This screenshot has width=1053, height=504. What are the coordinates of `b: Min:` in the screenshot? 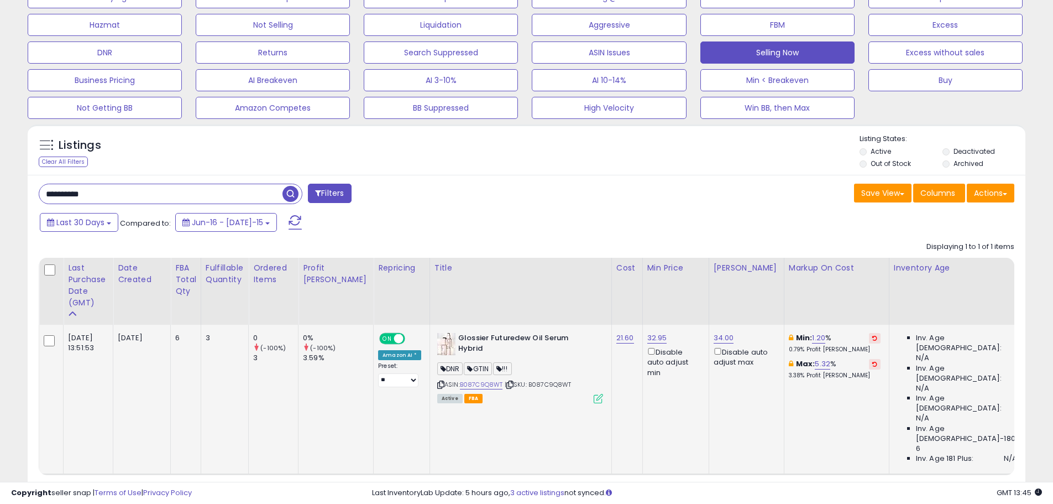 It's located at (805, 337).